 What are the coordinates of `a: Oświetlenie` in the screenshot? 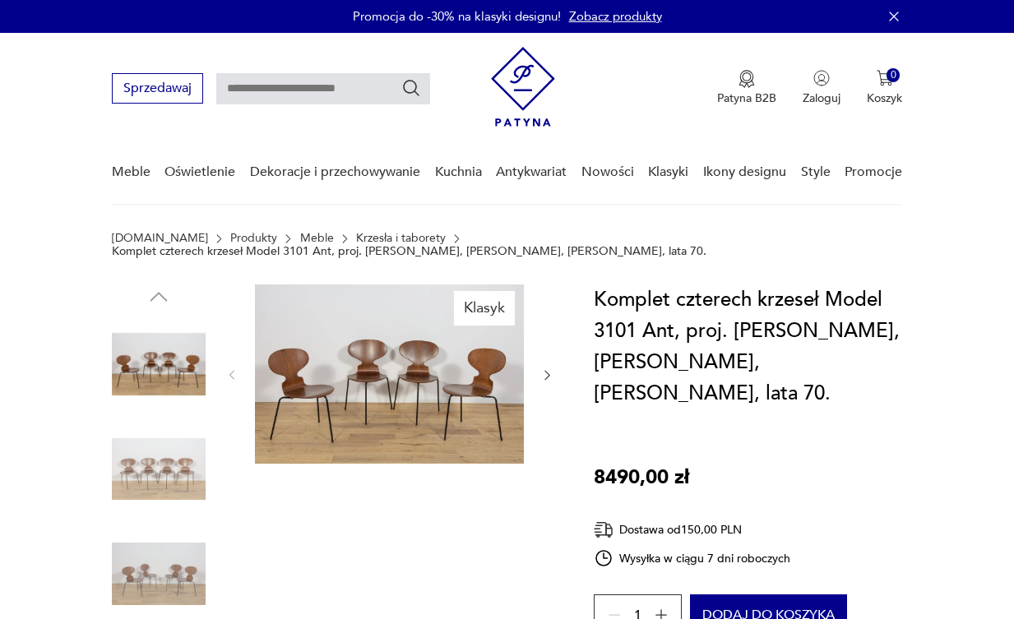 It's located at (200, 172).